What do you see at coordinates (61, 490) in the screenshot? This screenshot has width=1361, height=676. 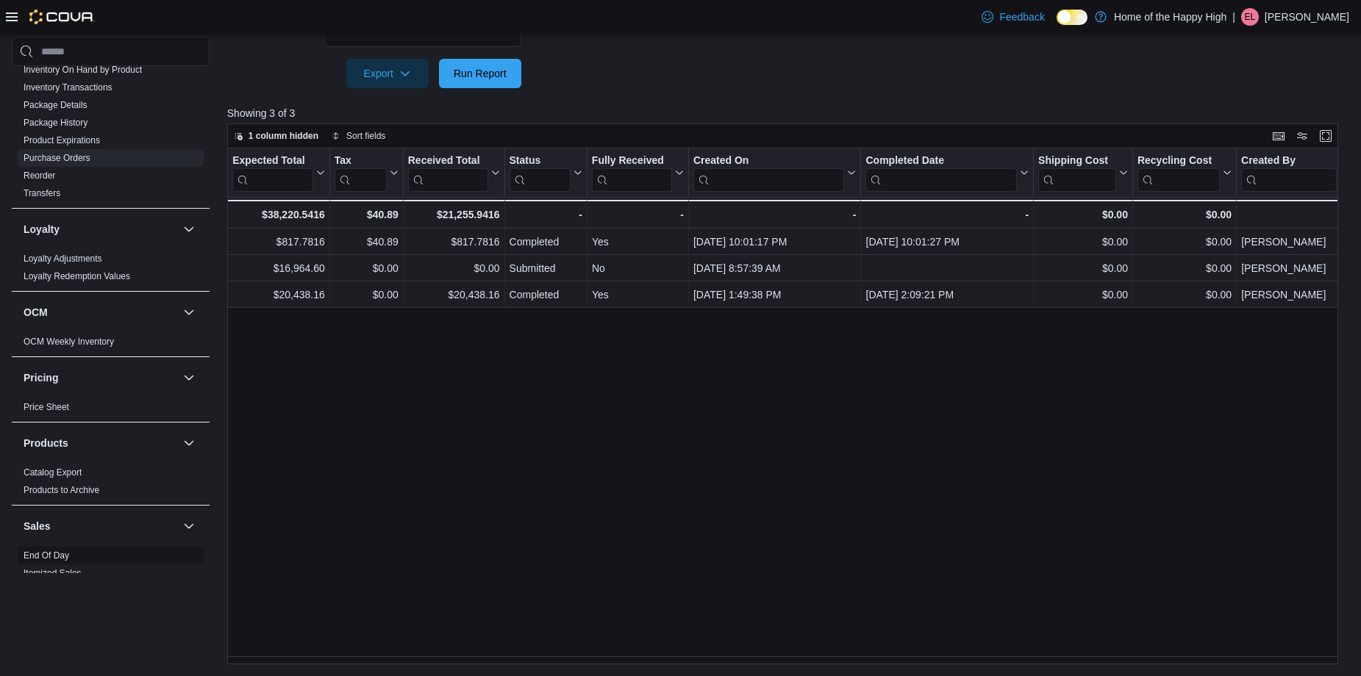 I see `a: Products to Archive` at bounding box center [61, 490].